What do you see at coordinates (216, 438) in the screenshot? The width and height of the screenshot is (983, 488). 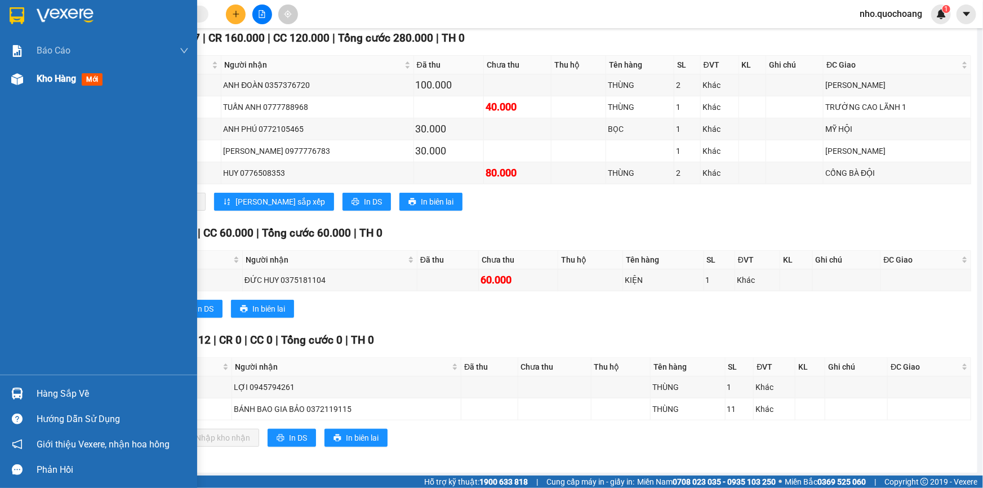 I see `button: downloadNhập kho nhận` at bounding box center [216, 438].